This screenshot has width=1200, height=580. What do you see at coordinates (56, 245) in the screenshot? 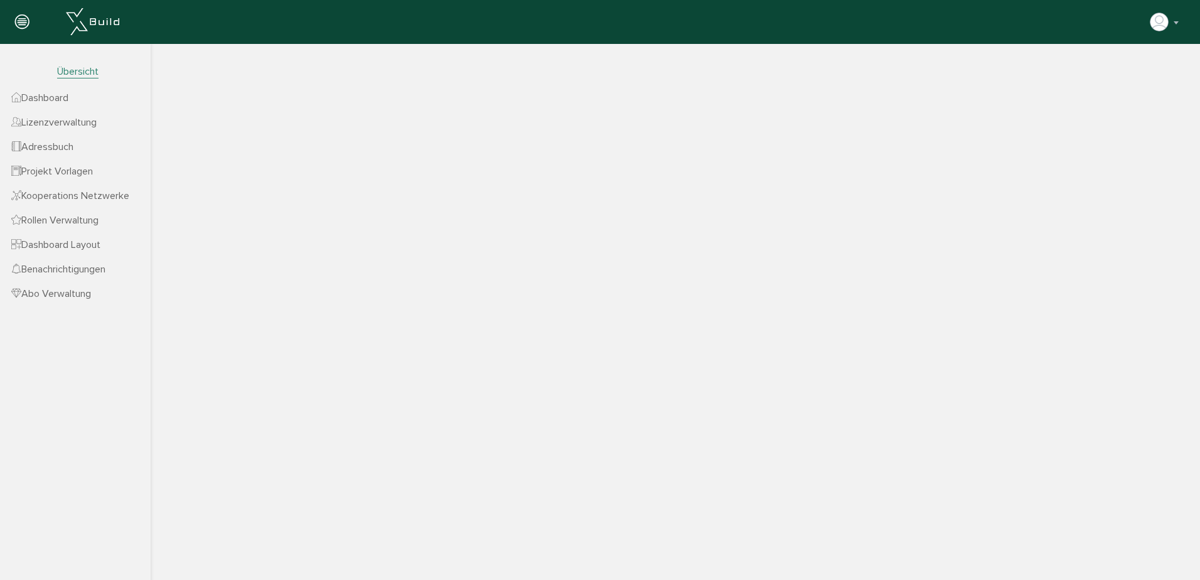
I see `span: Dashboard Layout` at bounding box center [56, 245].